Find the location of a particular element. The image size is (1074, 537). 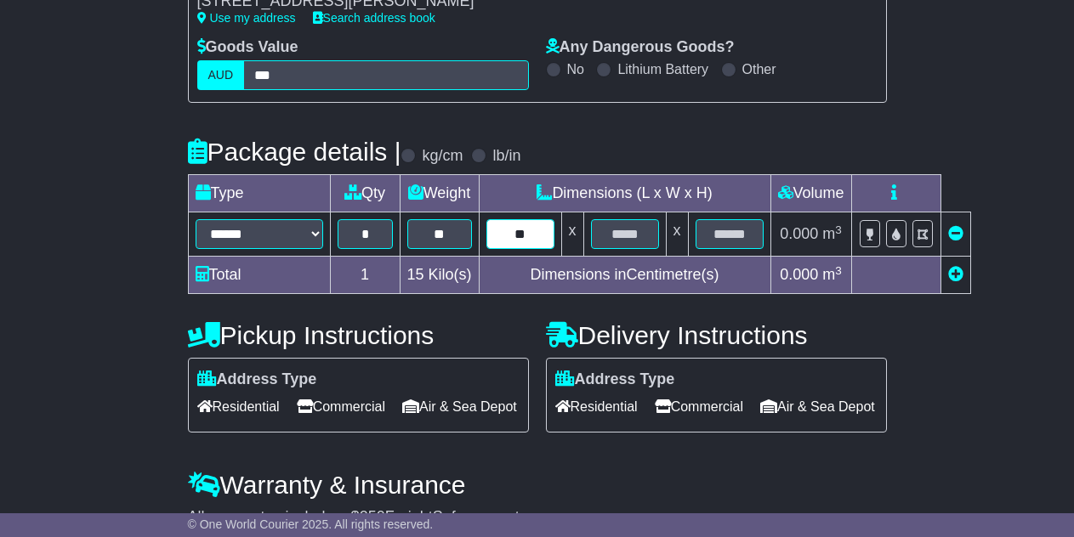

td: Kilo(s) is located at coordinates (439, 275).